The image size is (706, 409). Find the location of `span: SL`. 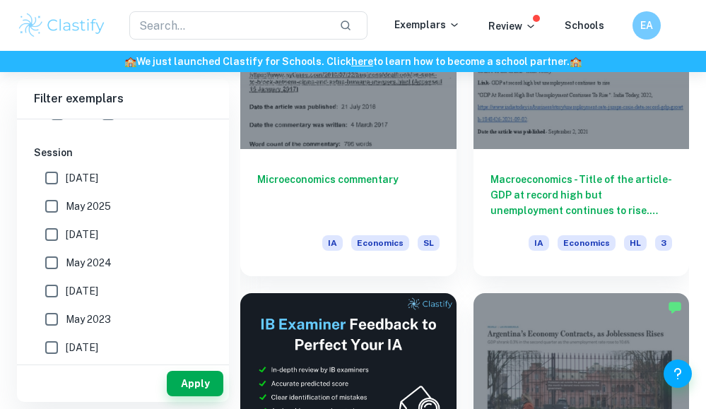

span: SL is located at coordinates (428, 243).